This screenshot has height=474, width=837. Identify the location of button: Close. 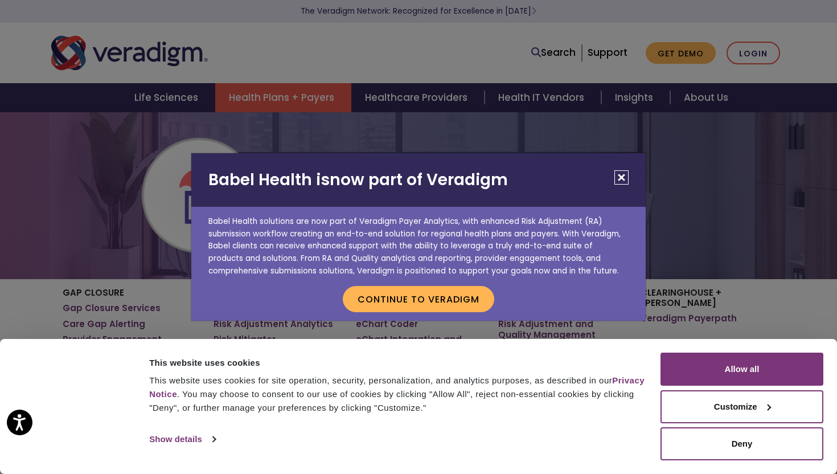
(621, 177).